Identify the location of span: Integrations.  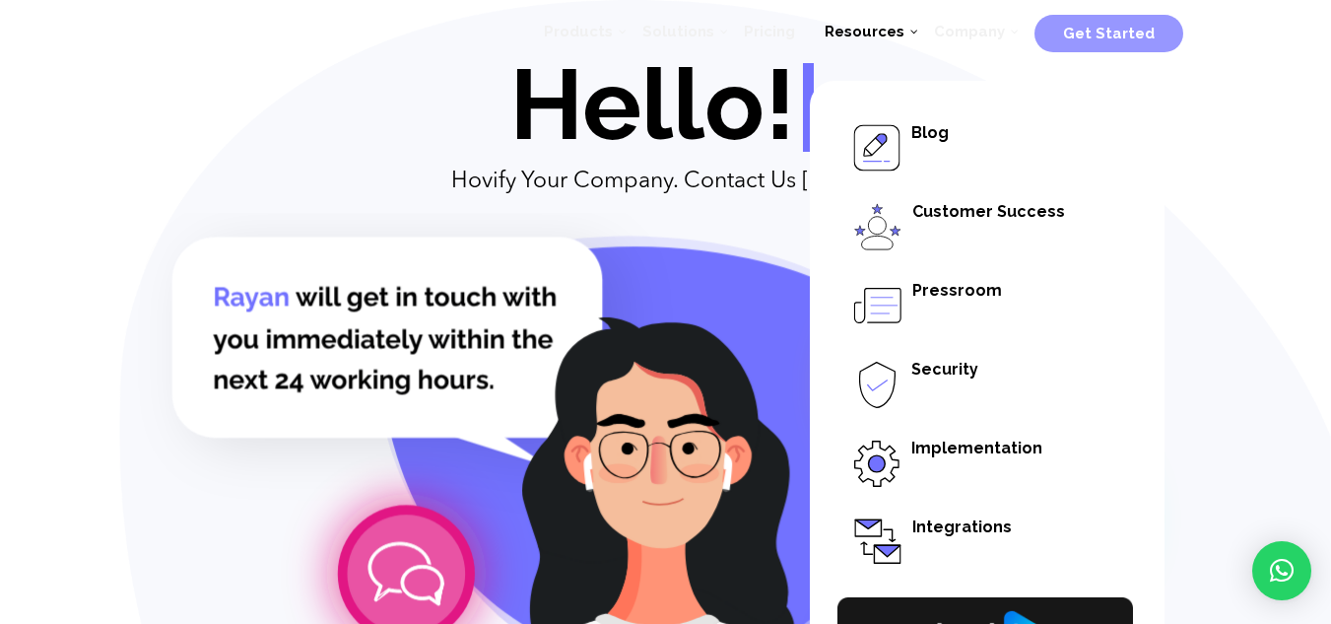
(962, 526).